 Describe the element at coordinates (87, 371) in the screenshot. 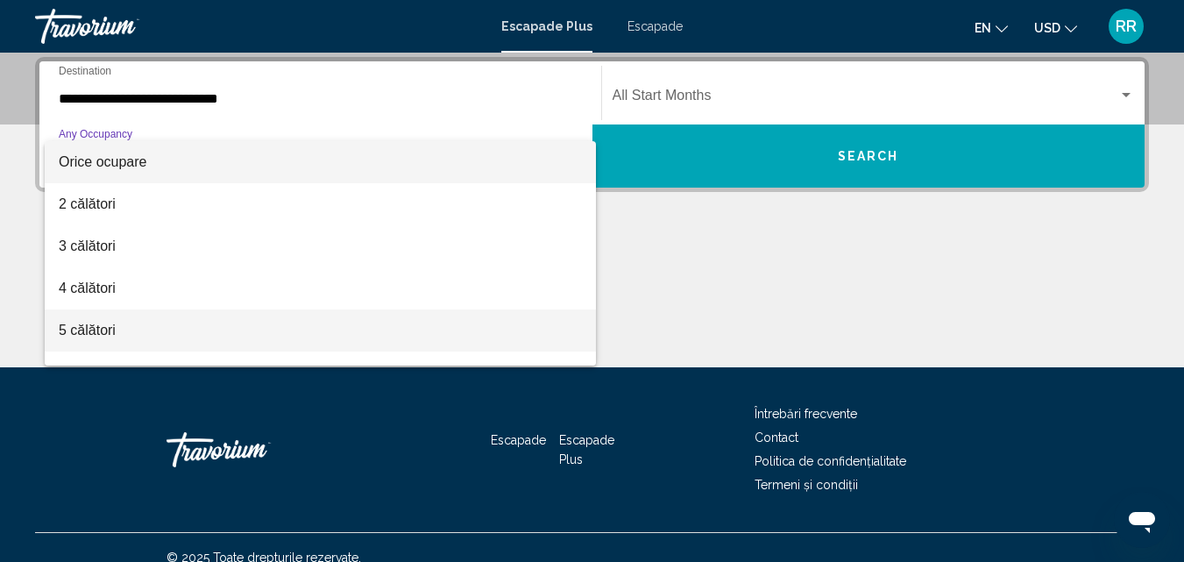

I see `font: 6 călători` at that location.